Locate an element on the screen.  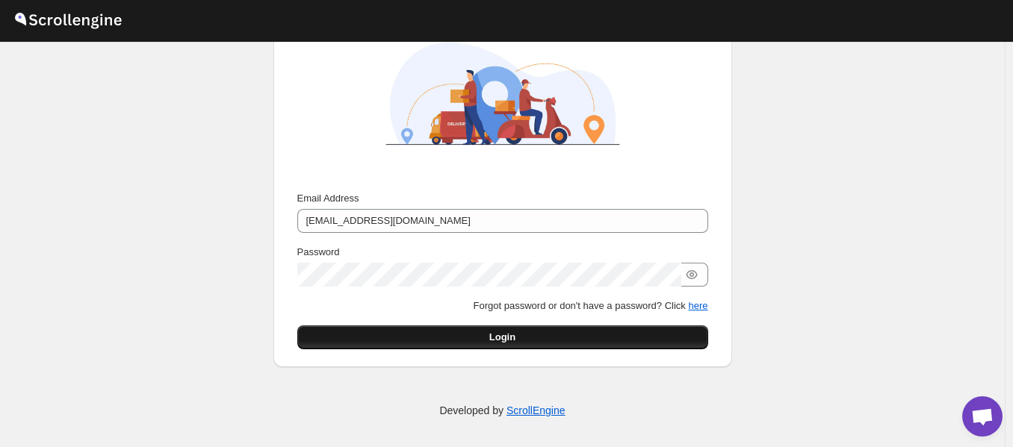
span: Login is located at coordinates (502, 338).